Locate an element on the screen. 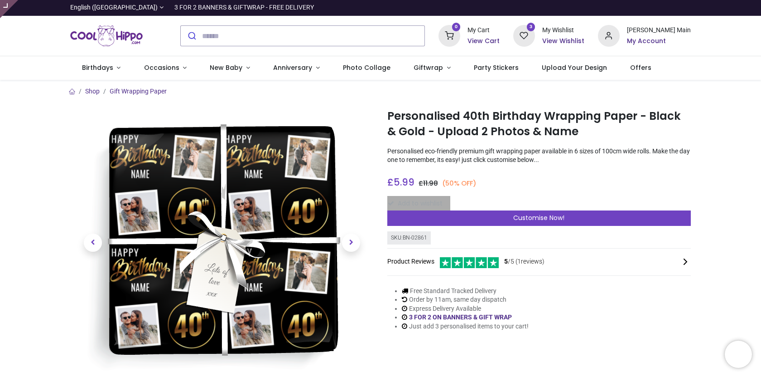 The height and width of the screenshot is (377, 761). a: Previous is located at coordinates (93, 242).